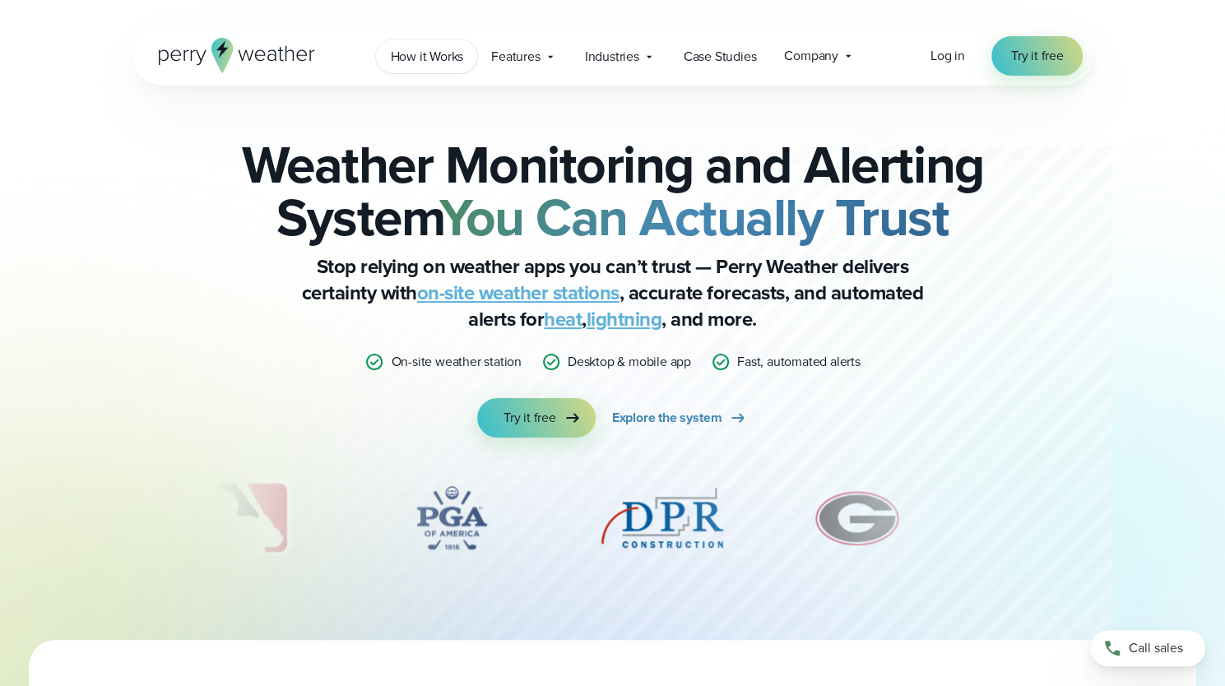 The image size is (1225, 686). I want to click on img: PGA.svg, so click(452, 518).